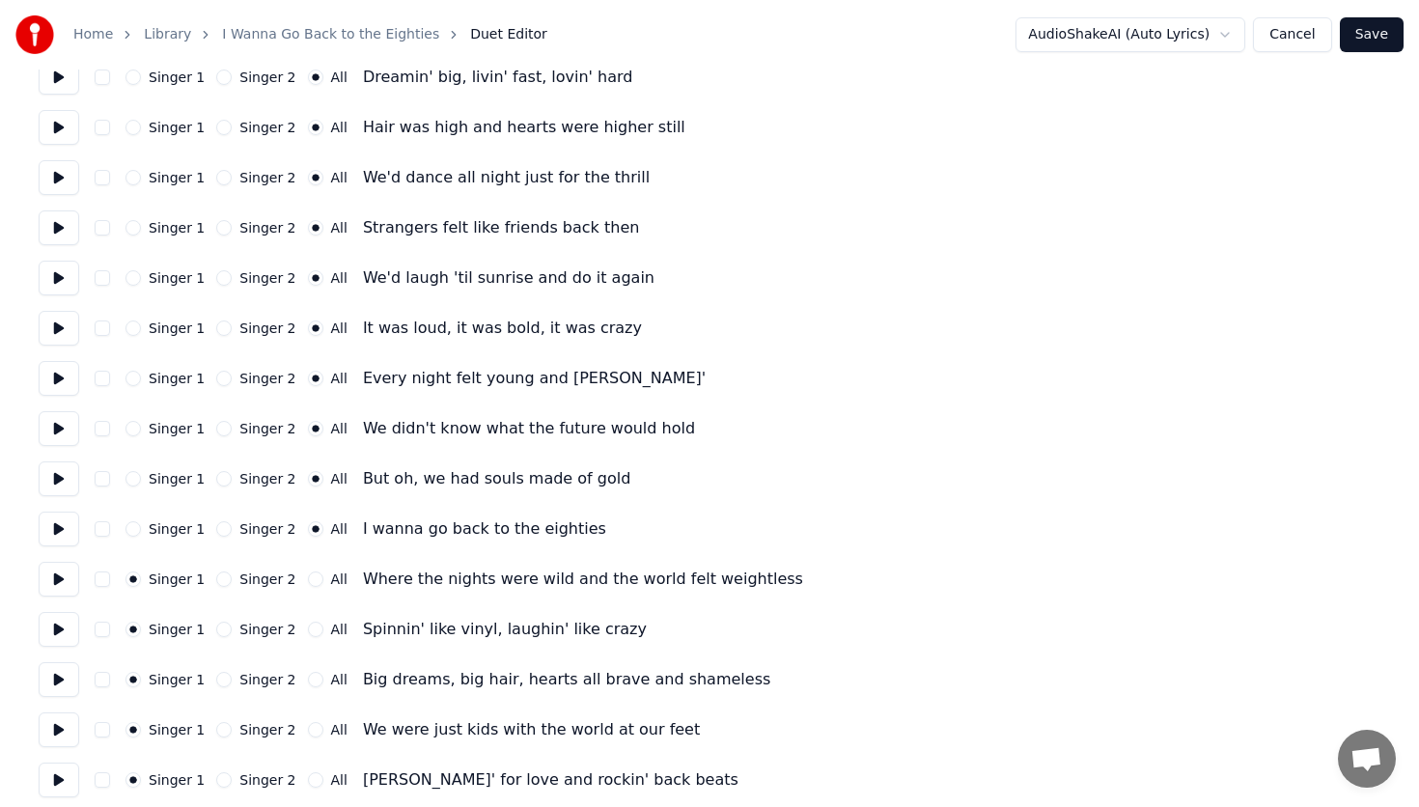 The height and width of the screenshot is (807, 1419). I want to click on a: I Wanna Go Back to the Eighties, so click(330, 35).